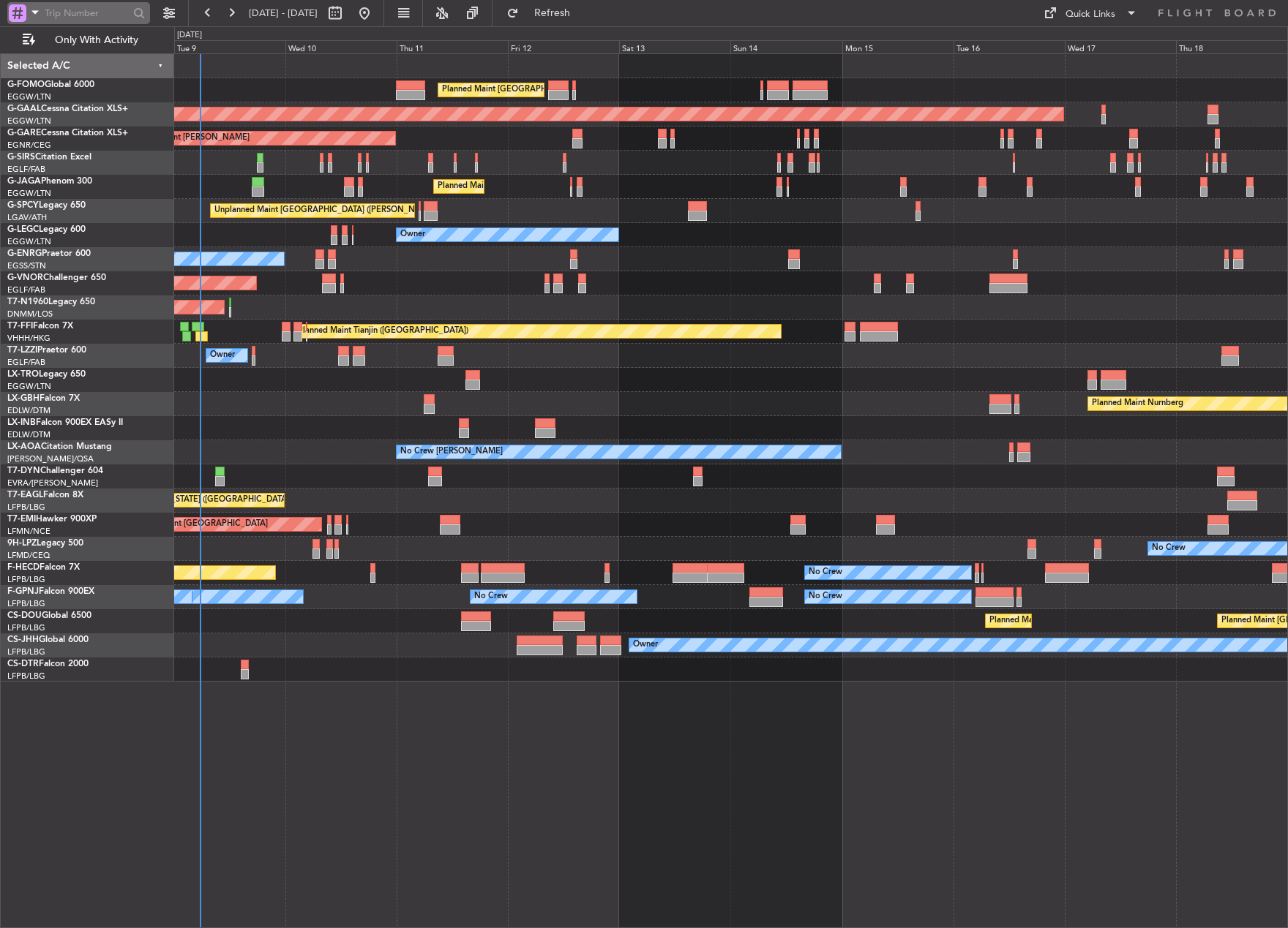 The height and width of the screenshot is (928, 1288). Describe the element at coordinates (22, 592) in the screenshot. I see `span: F-GPNJ` at that location.